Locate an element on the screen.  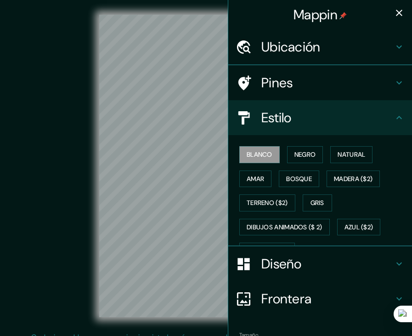
button: Madera ($2) is located at coordinates (353, 179).